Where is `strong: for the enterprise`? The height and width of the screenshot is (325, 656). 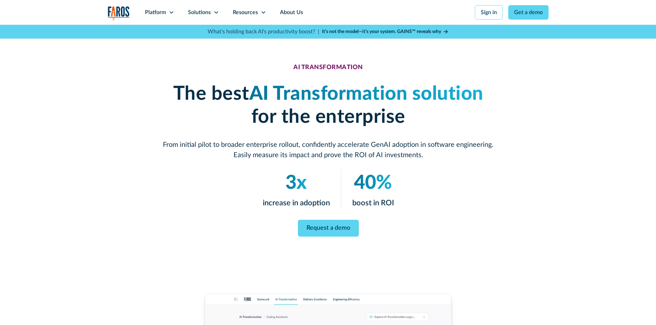 strong: for the enterprise is located at coordinates (328, 117).